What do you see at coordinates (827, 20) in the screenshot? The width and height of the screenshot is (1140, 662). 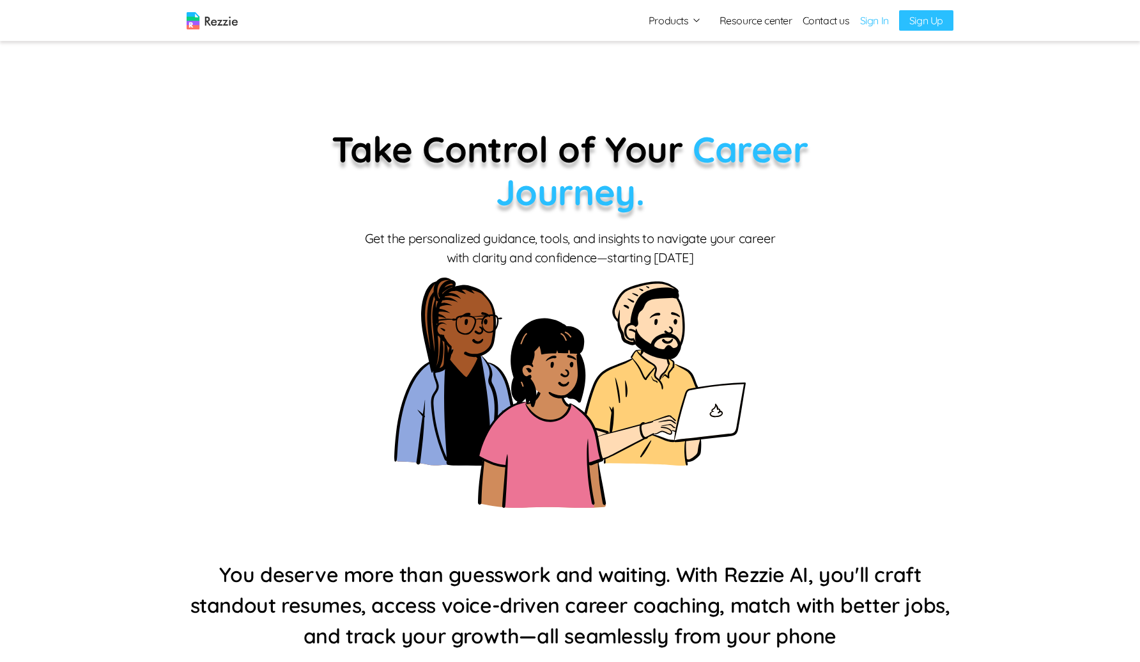 I see `a: Contact us` at bounding box center [827, 20].